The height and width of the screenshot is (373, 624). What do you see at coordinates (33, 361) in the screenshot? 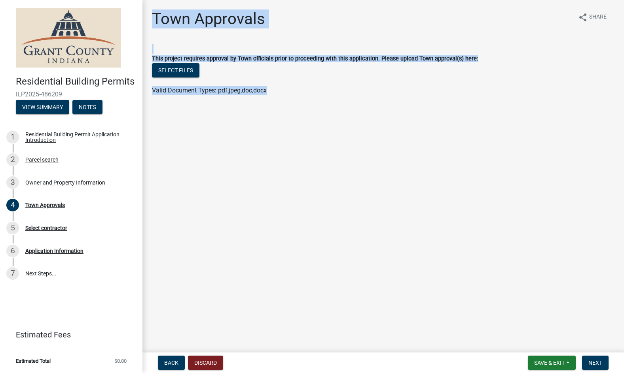
I see `span: Estimated Total` at bounding box center [33, 361].